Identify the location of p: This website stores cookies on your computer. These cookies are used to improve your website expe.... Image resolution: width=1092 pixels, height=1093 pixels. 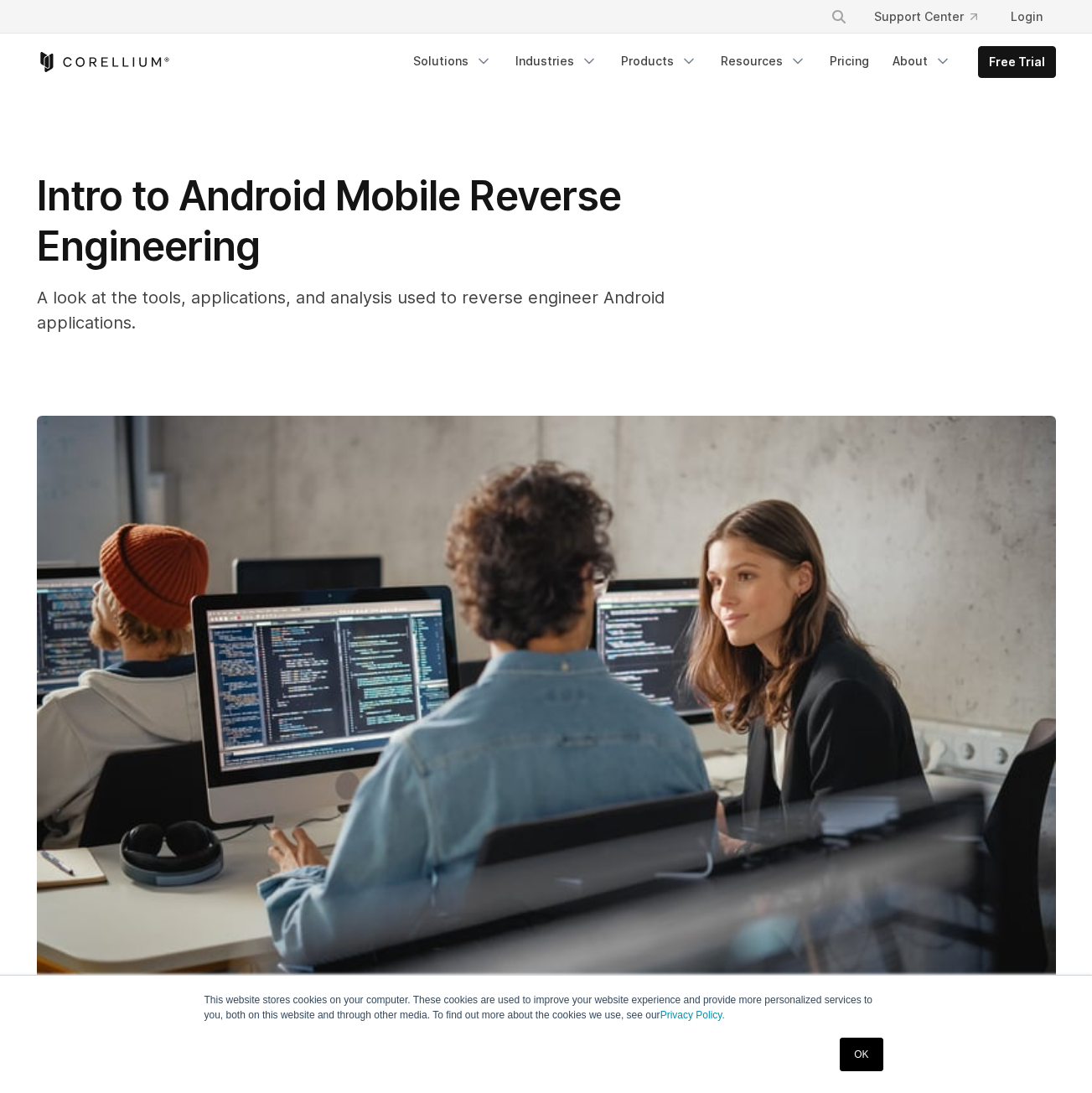
(546, 1007).